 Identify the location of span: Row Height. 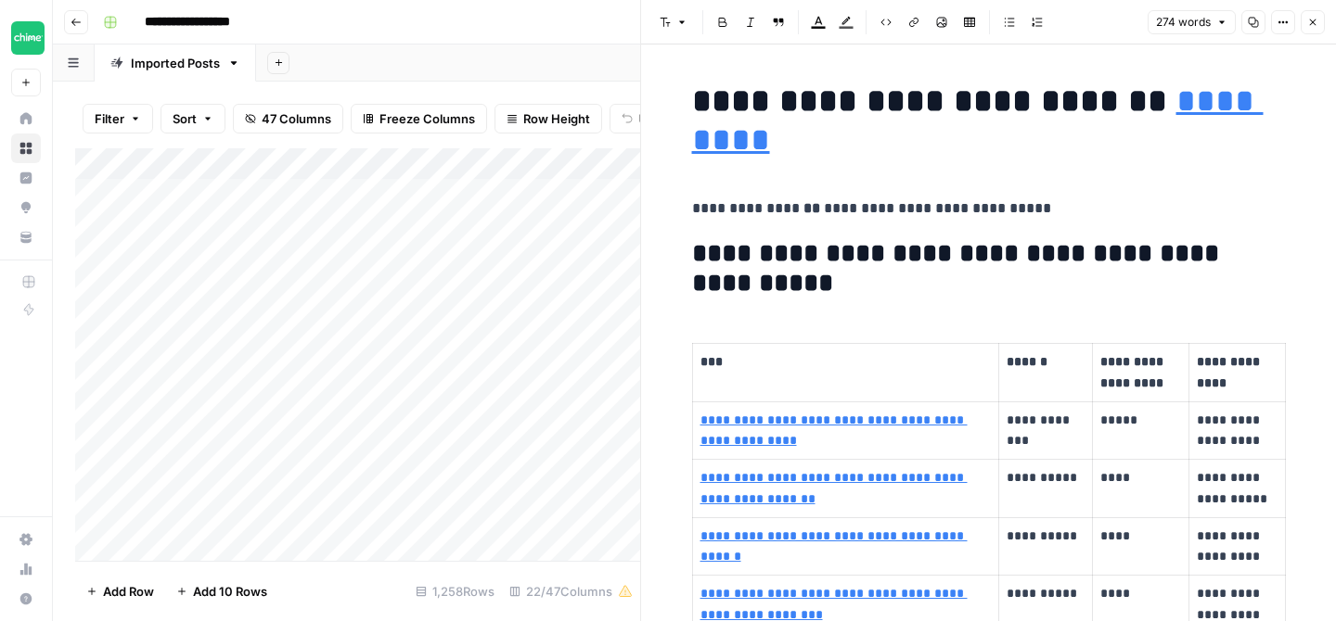
(556, 119).